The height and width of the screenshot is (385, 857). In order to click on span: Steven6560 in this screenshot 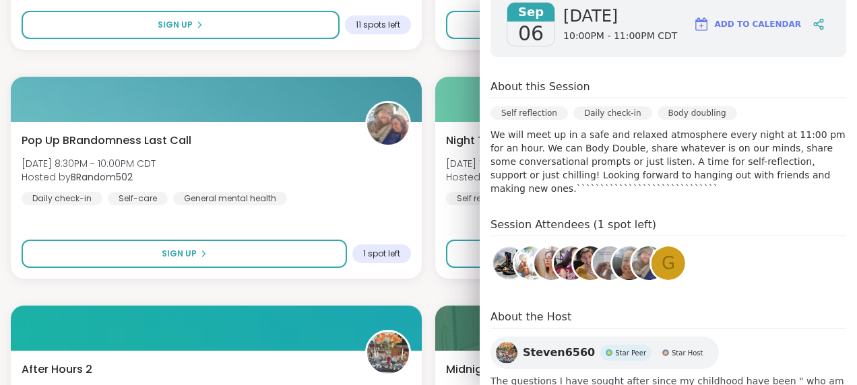, I will do `click(558, 353)`.